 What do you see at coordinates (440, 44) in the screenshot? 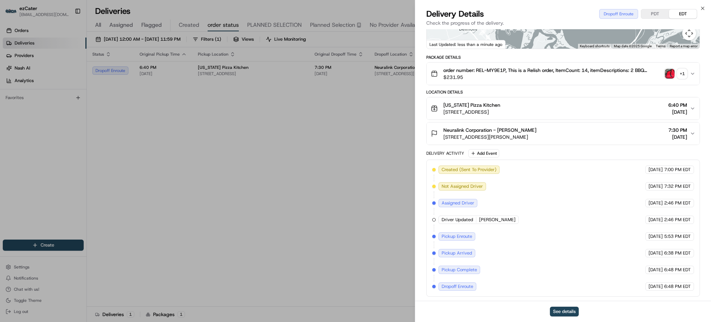
I see `a: Open this area in Google Maps (opens a new window)` at bounding box center [440, 44].